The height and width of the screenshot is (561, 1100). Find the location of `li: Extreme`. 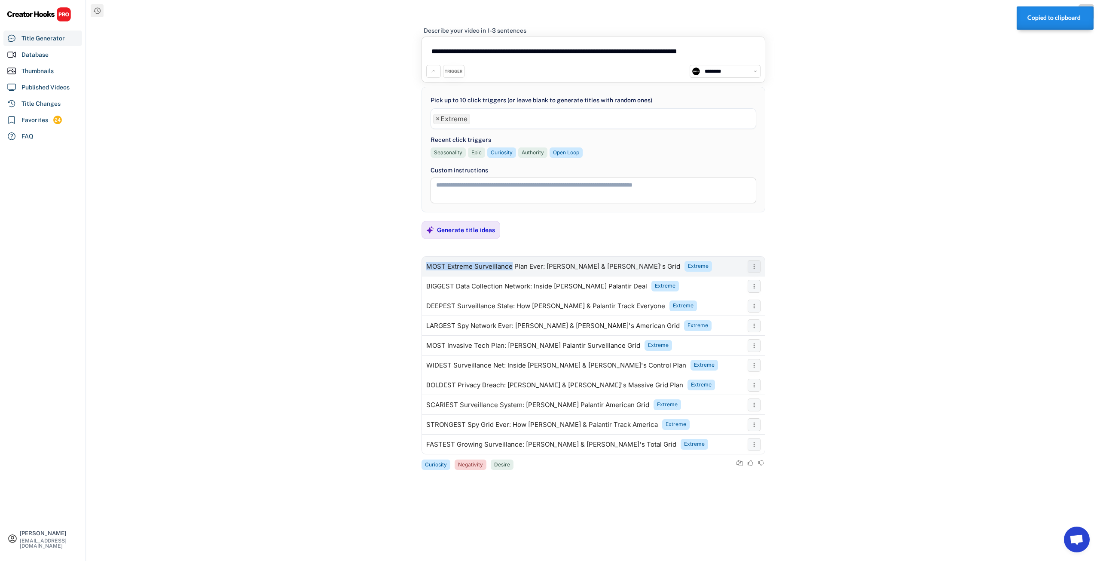

li: Extreme is located at coordinates (452, 119).